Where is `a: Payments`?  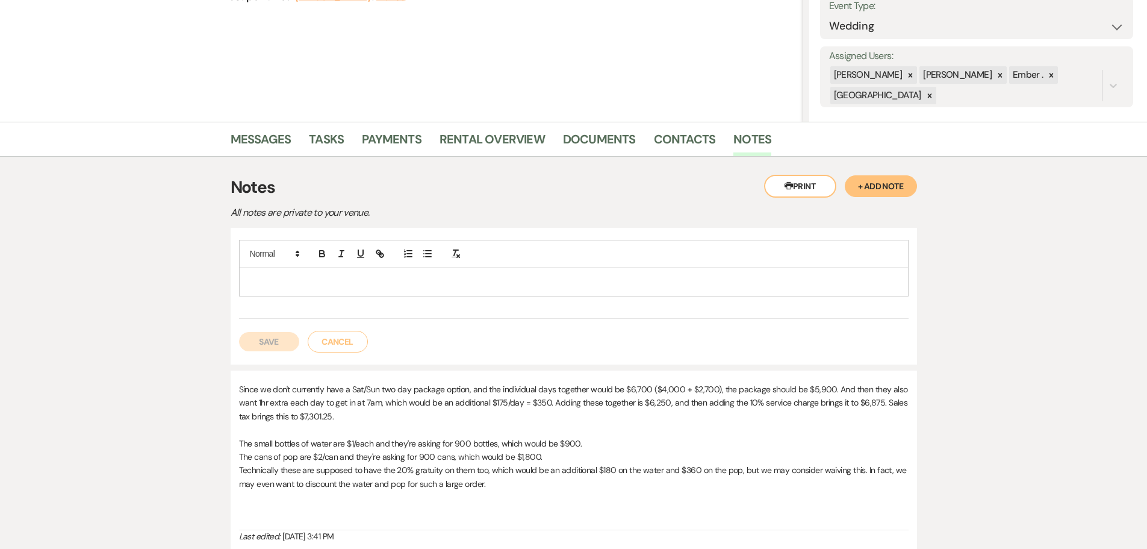 a: Payments is located at coordinates (391, 143).